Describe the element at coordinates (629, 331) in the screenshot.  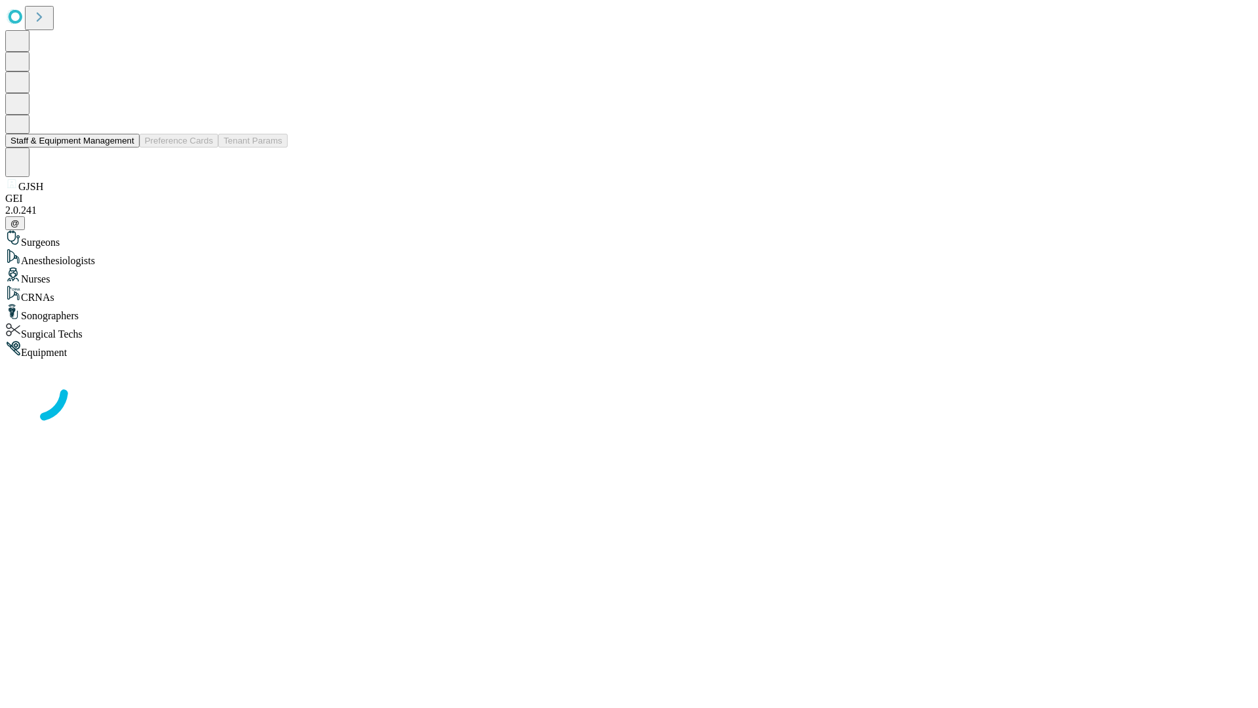
I see `div: Surgical Techs` at that location.